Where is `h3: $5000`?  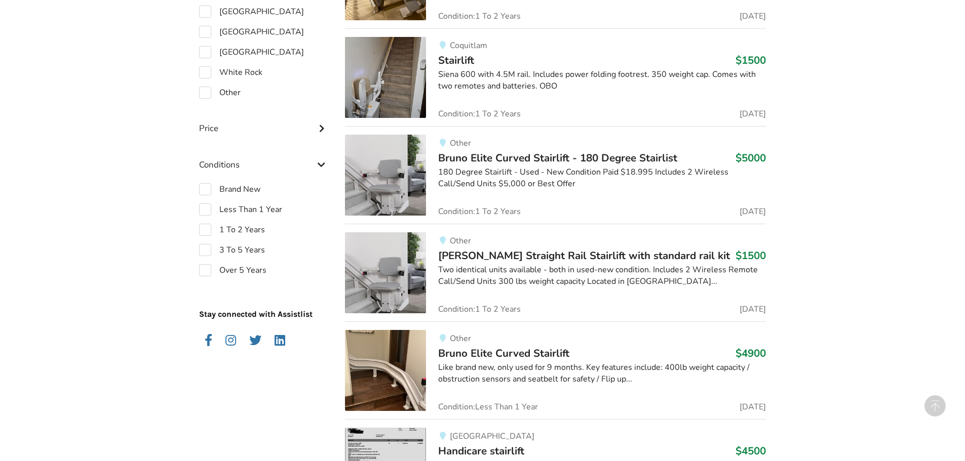 h3: $5000 is located at coordinates (750, 158).